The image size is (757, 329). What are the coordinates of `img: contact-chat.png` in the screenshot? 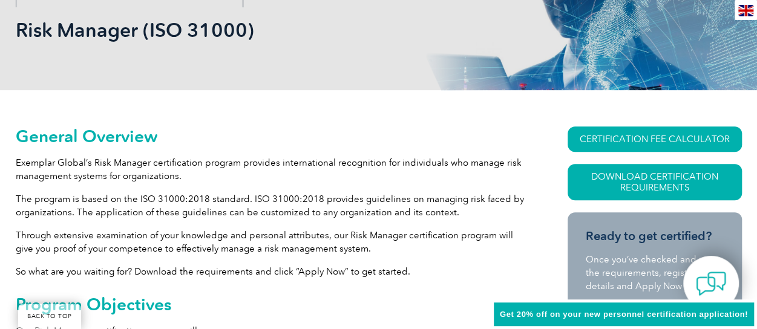 It's located at (711, 284).